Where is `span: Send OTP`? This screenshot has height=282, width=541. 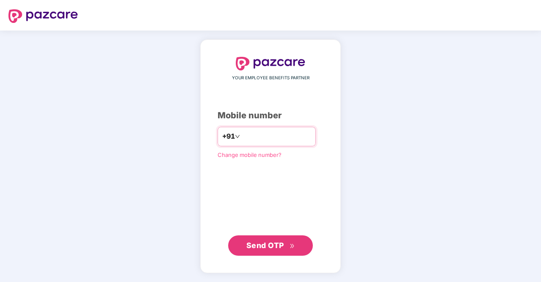 span: Send OTP is located at coordinates (265, 245).